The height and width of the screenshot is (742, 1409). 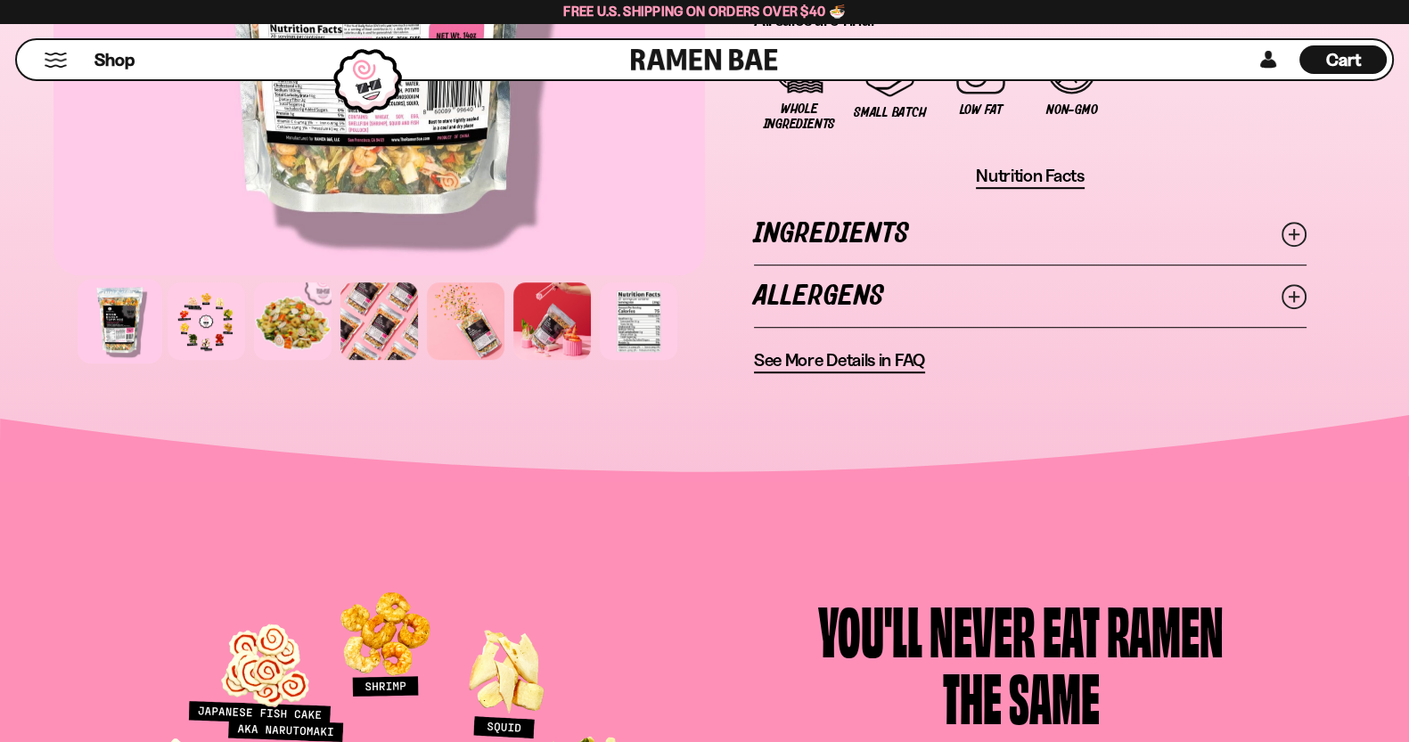 What do you see at coordinates (1030, 296) in the screenshot?
I see `a: Allergens` at bounding box center [1030, 296].